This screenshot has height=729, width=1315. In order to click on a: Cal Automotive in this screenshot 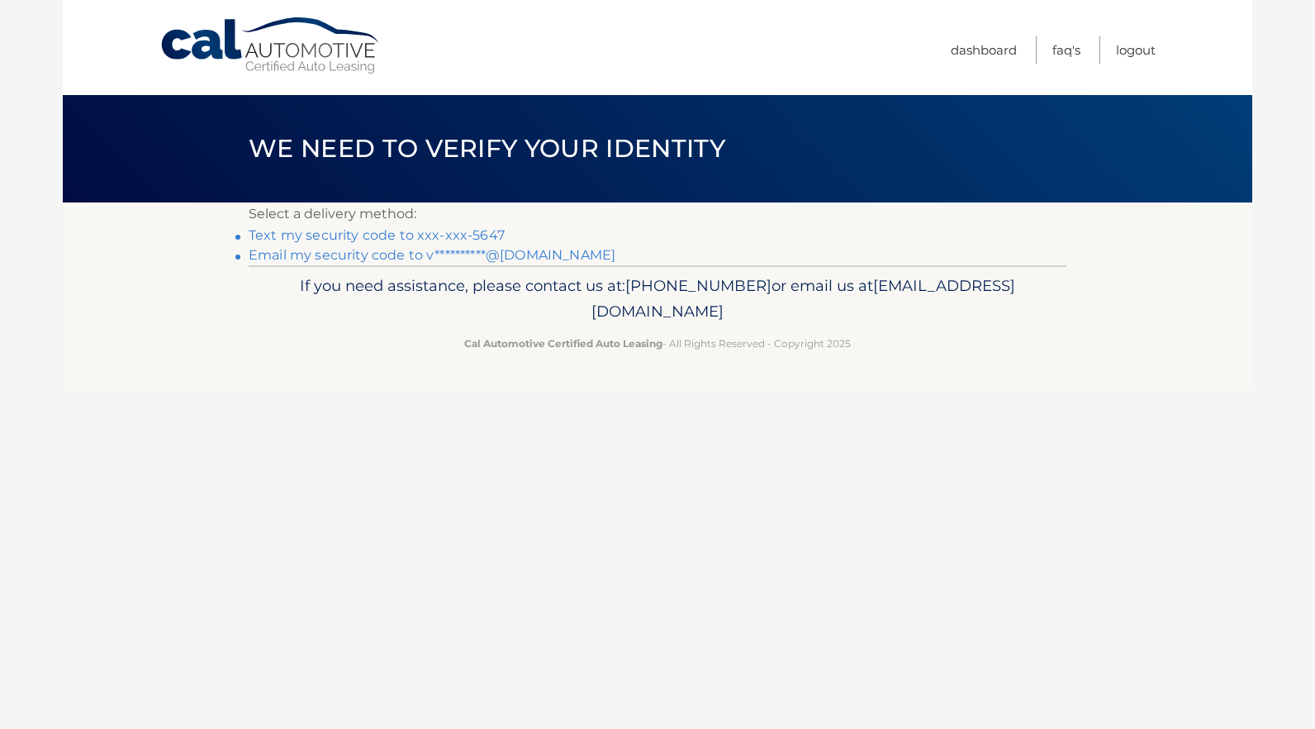, I will do `click(271, 45)`.